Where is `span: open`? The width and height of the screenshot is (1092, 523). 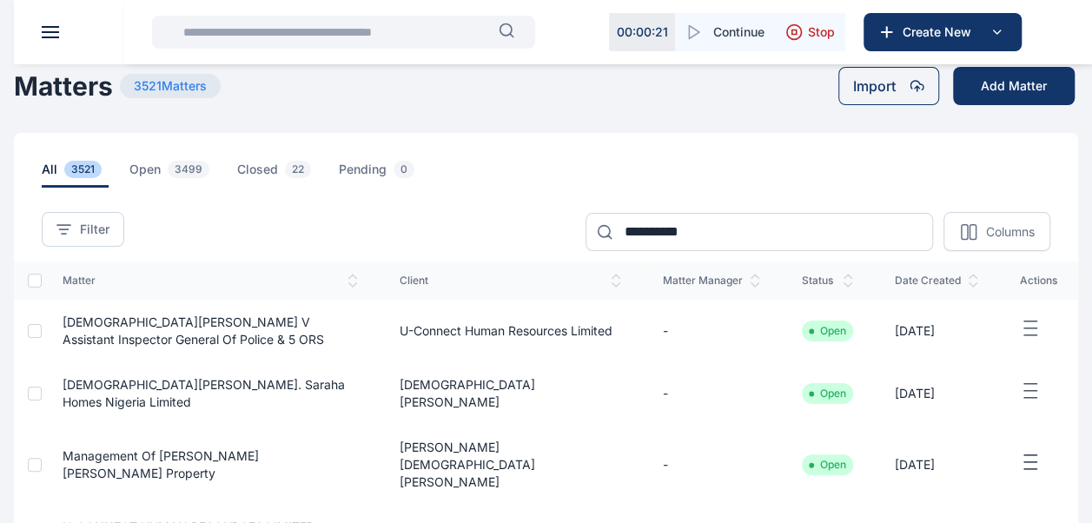
span: open is located at coordinates (173, 174).